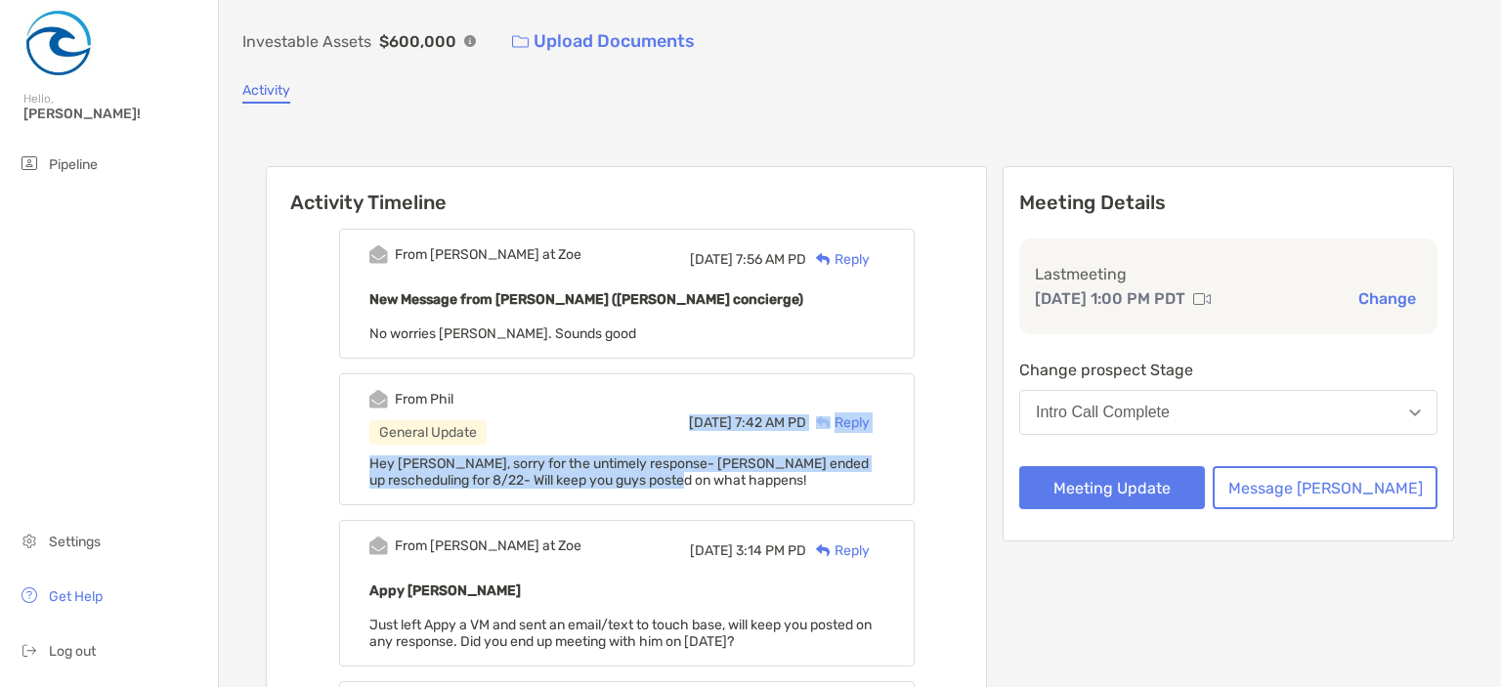  What do you see at coordinates (72, 651) in the screenshot?
I see `span: Log out` at bounding box center [72, 651].